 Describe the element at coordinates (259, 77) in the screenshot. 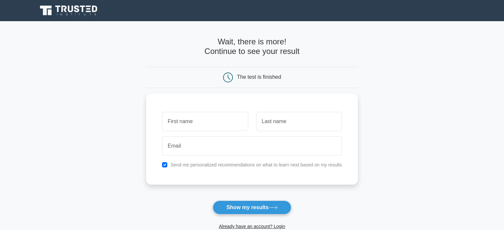

I see `div: The test is finished` at that location.